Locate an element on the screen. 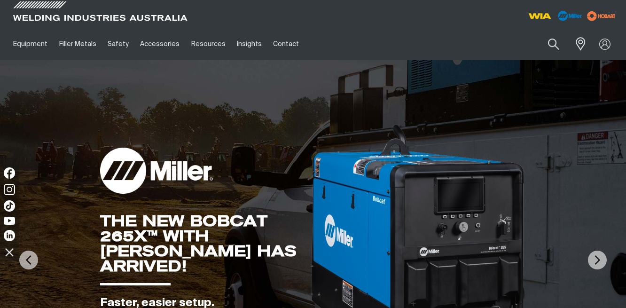 This screenshot has height=308, width=626. img: PrevArrow is located at coordinates (29, 260).